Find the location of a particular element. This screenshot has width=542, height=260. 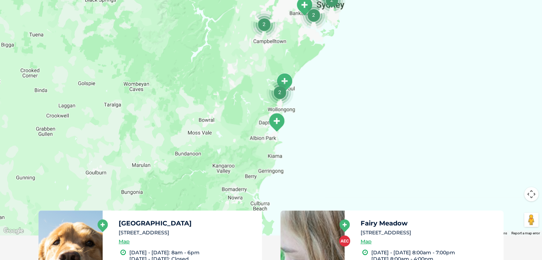

button: Map camera controls is located at coordinates (531, 194).